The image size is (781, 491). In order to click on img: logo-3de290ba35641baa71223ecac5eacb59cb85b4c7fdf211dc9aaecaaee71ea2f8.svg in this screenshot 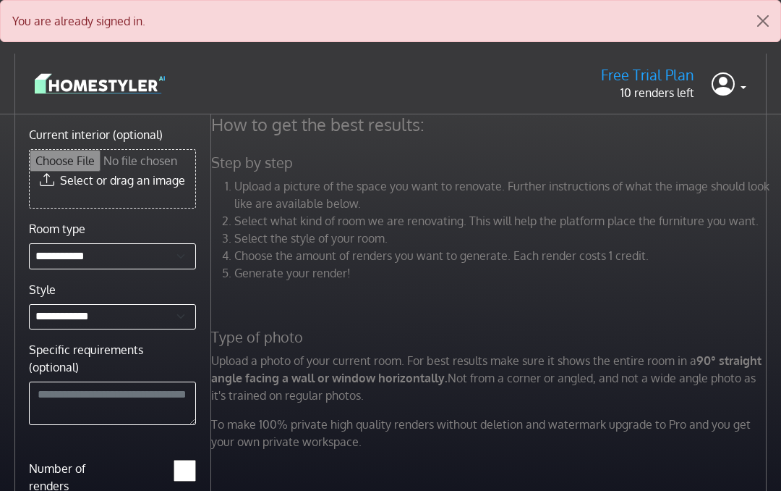, I will do `click(100, 83)`.